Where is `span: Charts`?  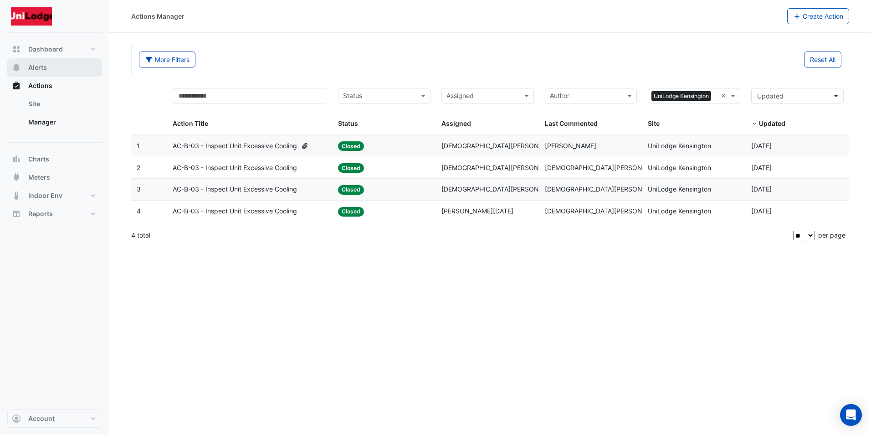 span: Charts is located at coordinates (39, 159).